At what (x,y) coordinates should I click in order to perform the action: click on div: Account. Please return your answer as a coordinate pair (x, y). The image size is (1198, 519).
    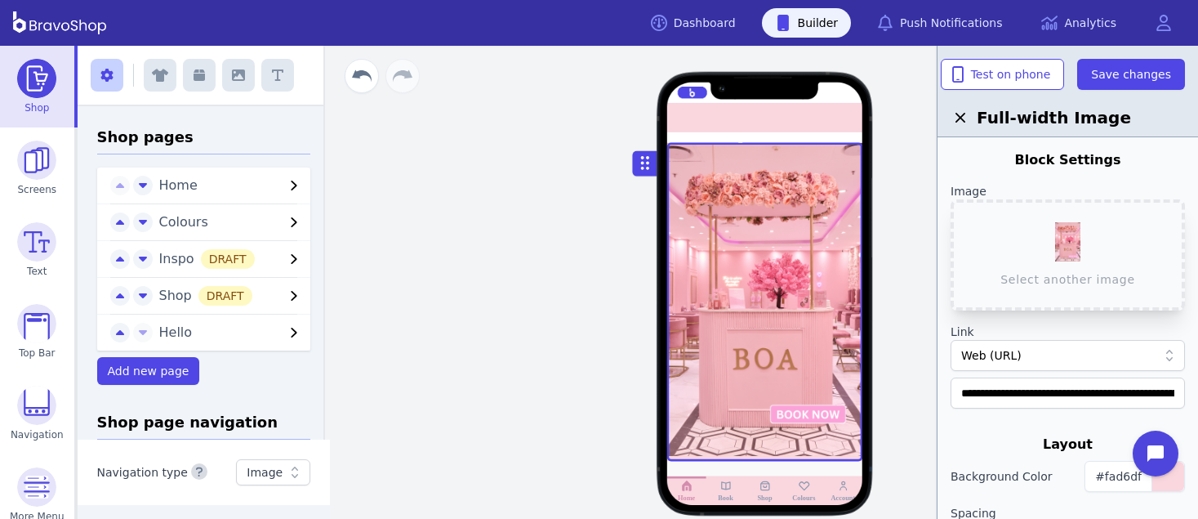
    Looking at the image, I should click on (844, 497).